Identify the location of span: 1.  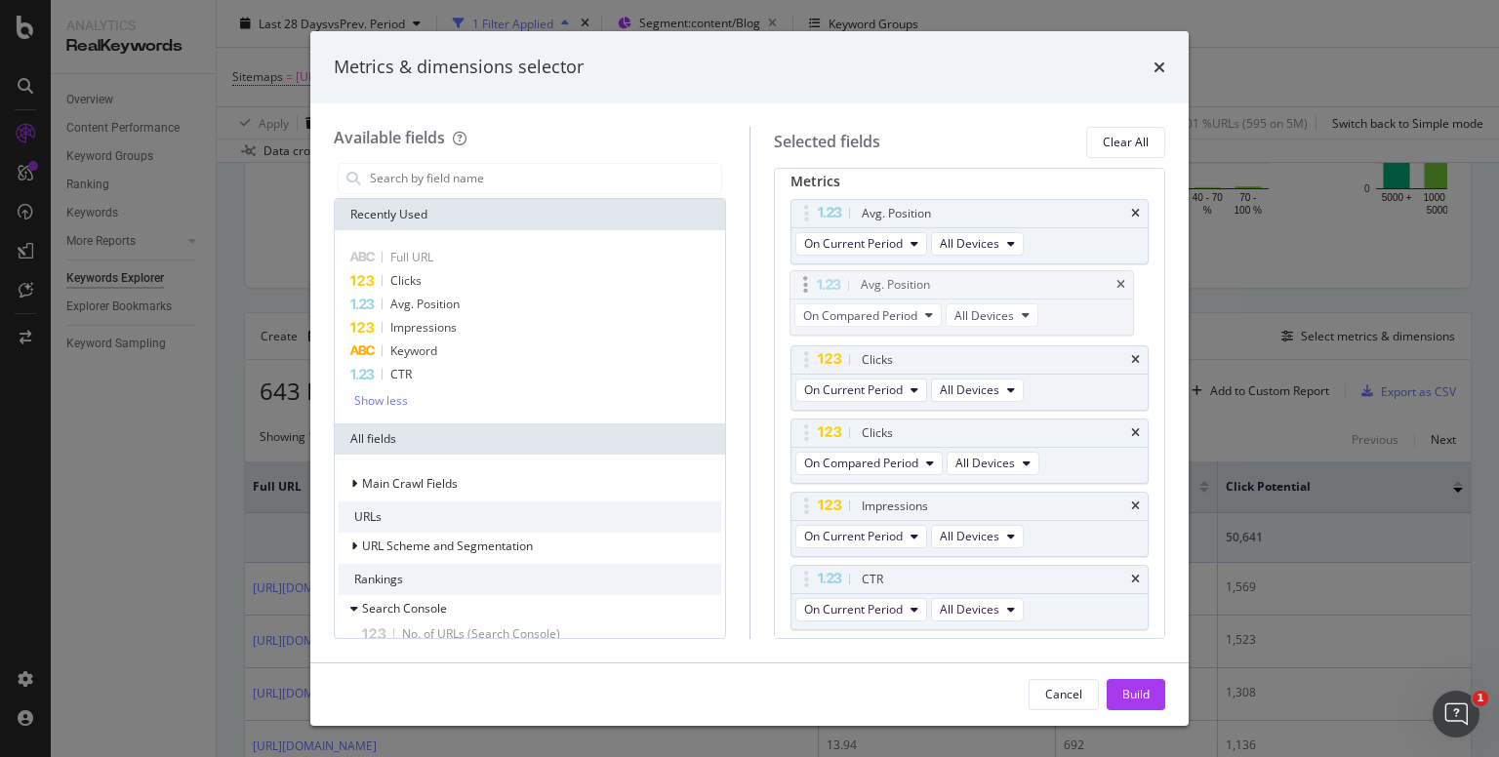
(1480, 699).